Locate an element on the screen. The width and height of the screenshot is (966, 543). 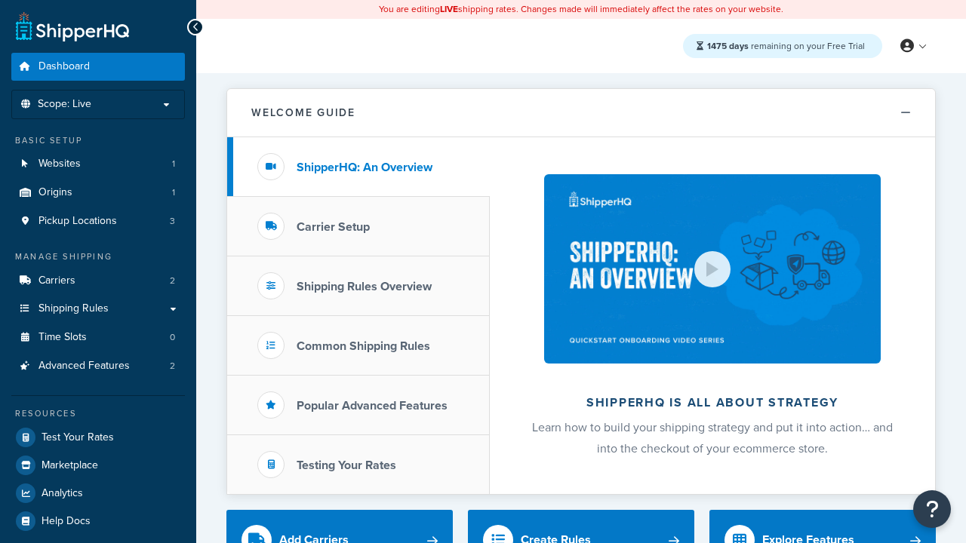
a: Help Docs is located at coordinates (98, 521).